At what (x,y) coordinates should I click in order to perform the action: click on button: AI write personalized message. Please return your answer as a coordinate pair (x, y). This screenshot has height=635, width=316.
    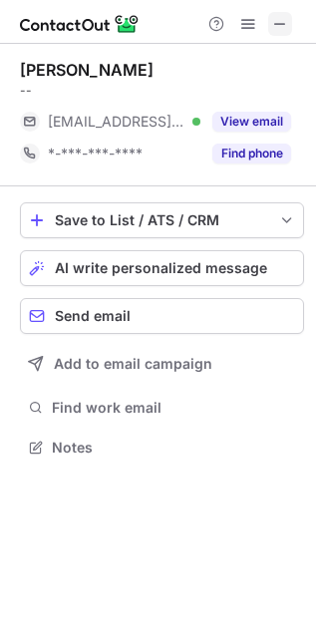
    Looking at the image, I should click on (162, 268).